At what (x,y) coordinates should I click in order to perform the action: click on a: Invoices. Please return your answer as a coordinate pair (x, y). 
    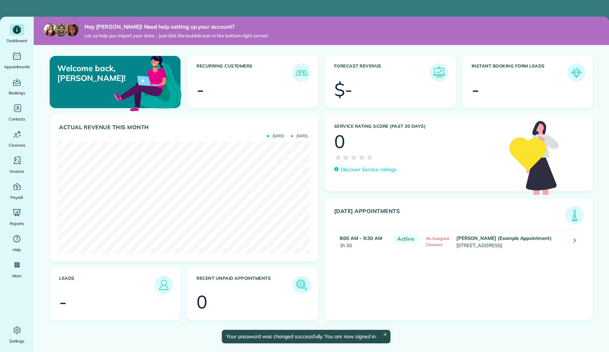
    Looking at the image, I should click on (17, 165).